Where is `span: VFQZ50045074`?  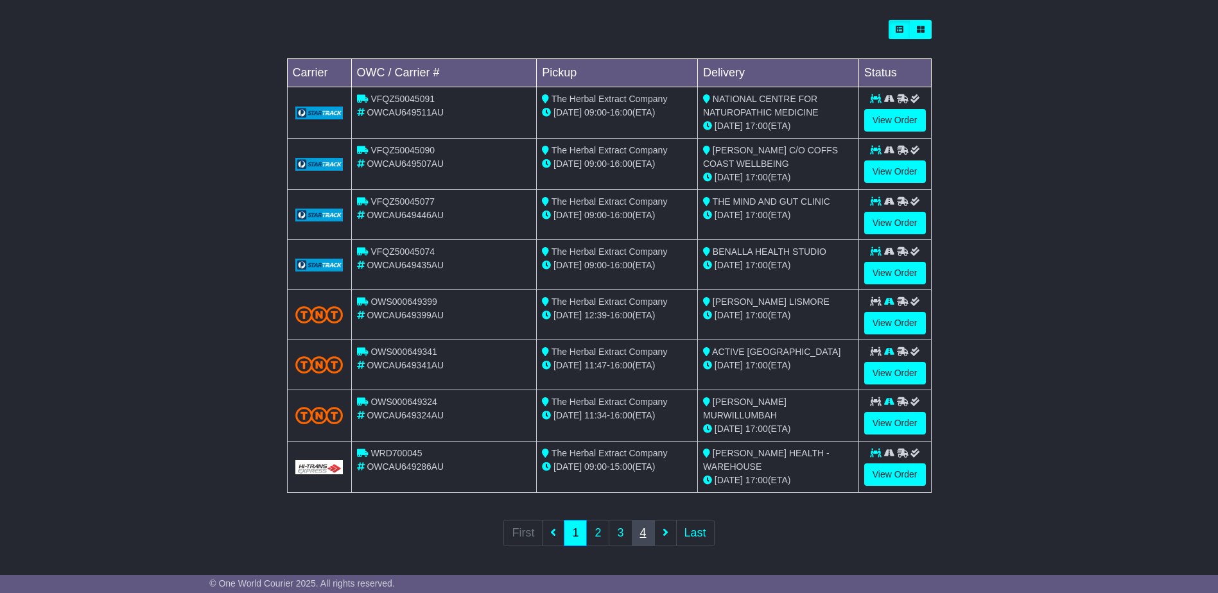
span: VFQZ50045074 is located at coordinates (402, 252).